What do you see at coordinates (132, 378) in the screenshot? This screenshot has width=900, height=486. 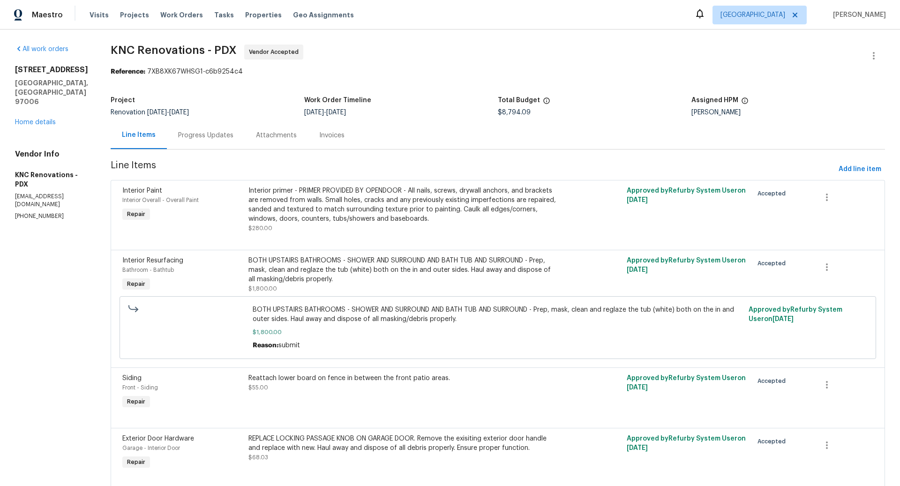 I see `span: Siding` at bounding box center [132, 378].